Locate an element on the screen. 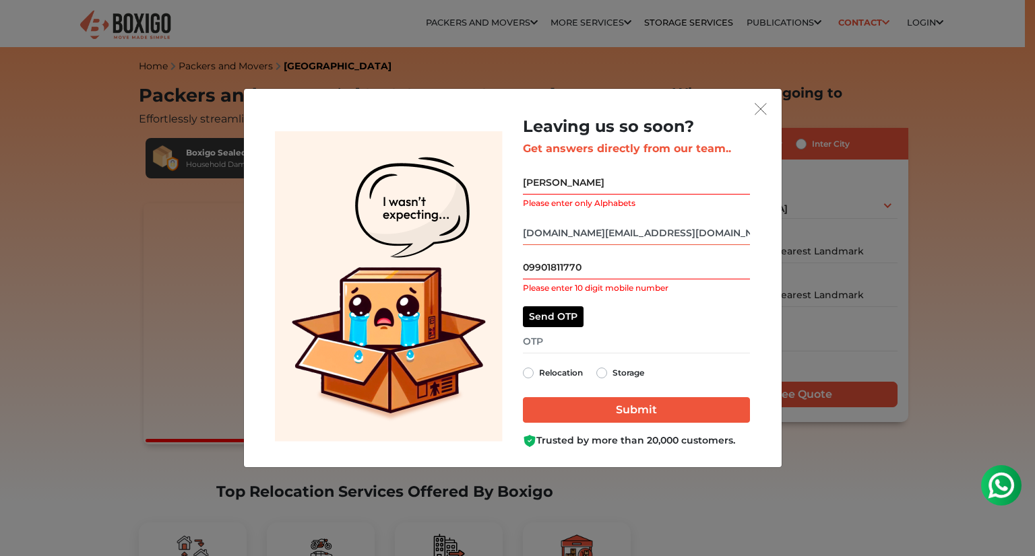 The width and height of the screenshot is (1035, 556). div: Trusted by more than 20,000 customers. is located at coordinates (636, 441).